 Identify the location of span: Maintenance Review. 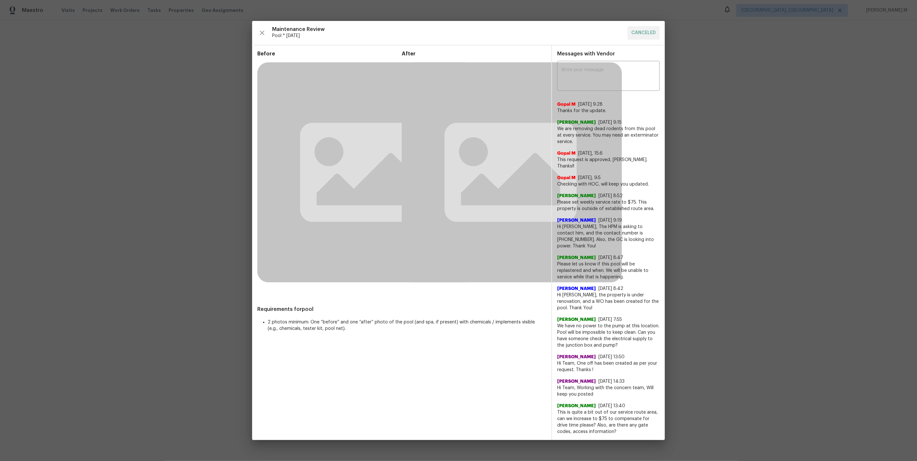
(447, 29).